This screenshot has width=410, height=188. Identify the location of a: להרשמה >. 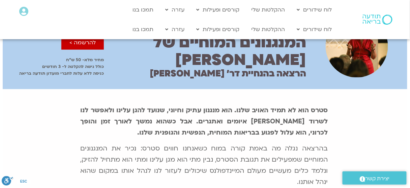
(83, 42).